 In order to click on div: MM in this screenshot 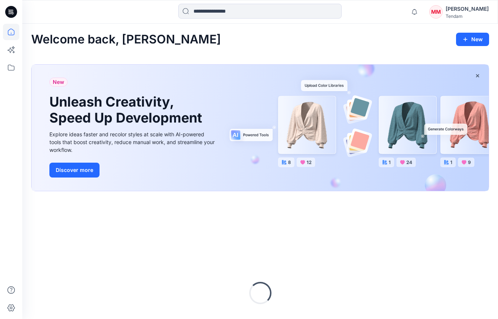, I will do `click(436, 12)`.